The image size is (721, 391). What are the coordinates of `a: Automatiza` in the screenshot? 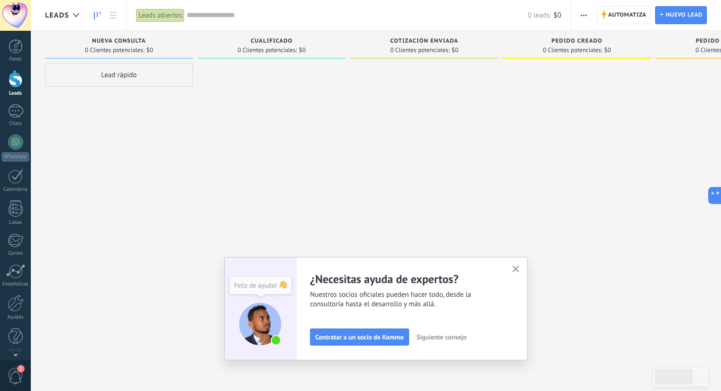 It's located at (623, 15).